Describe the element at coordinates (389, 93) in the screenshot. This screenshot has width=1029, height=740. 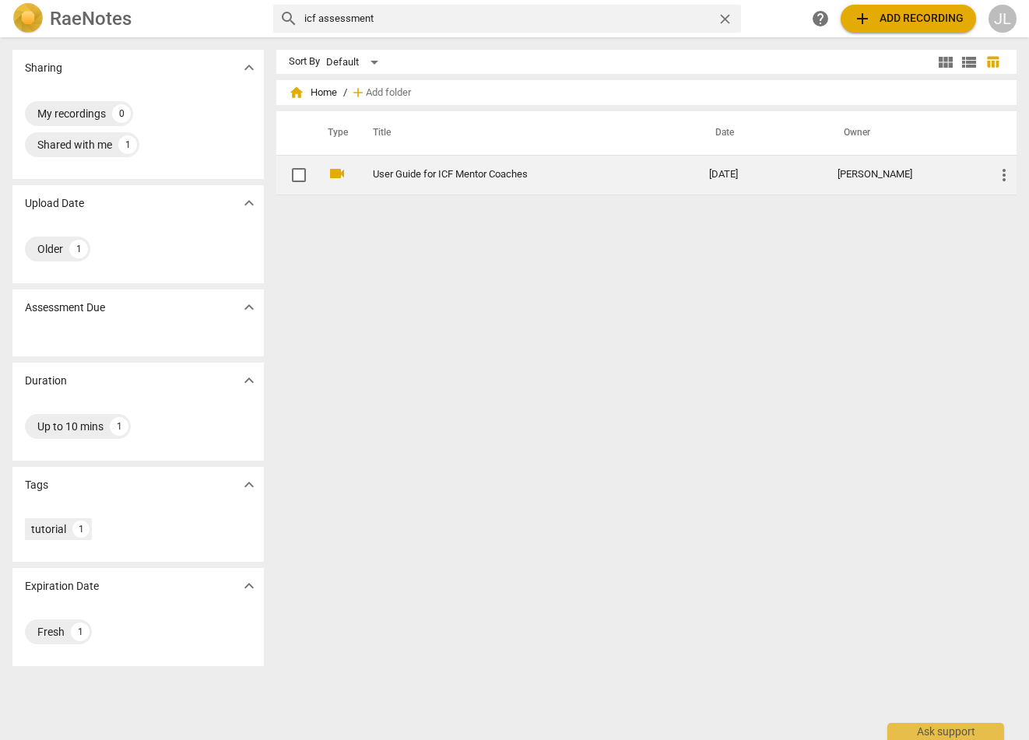
I see `span: Add folder` at that location.